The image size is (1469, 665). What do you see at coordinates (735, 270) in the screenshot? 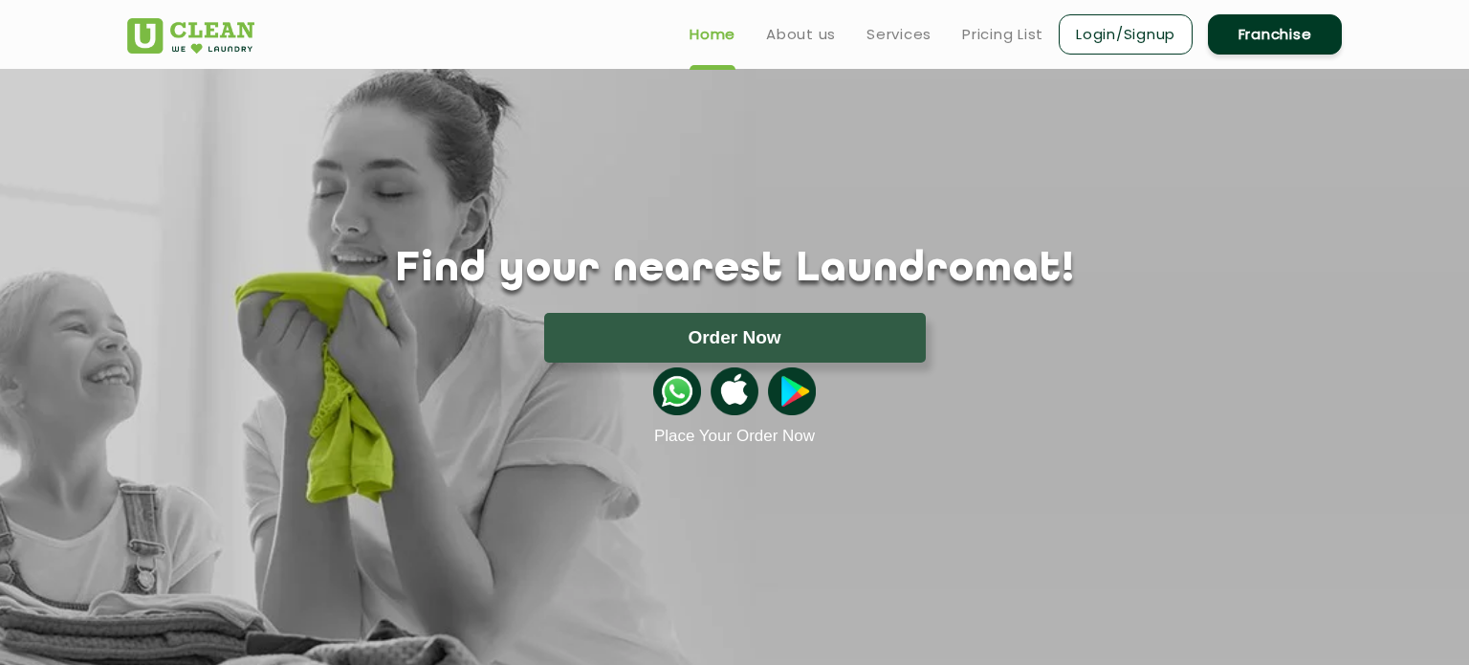
I see `h1: Find your nearest Laundromat!` at bounding box center [735, 270].